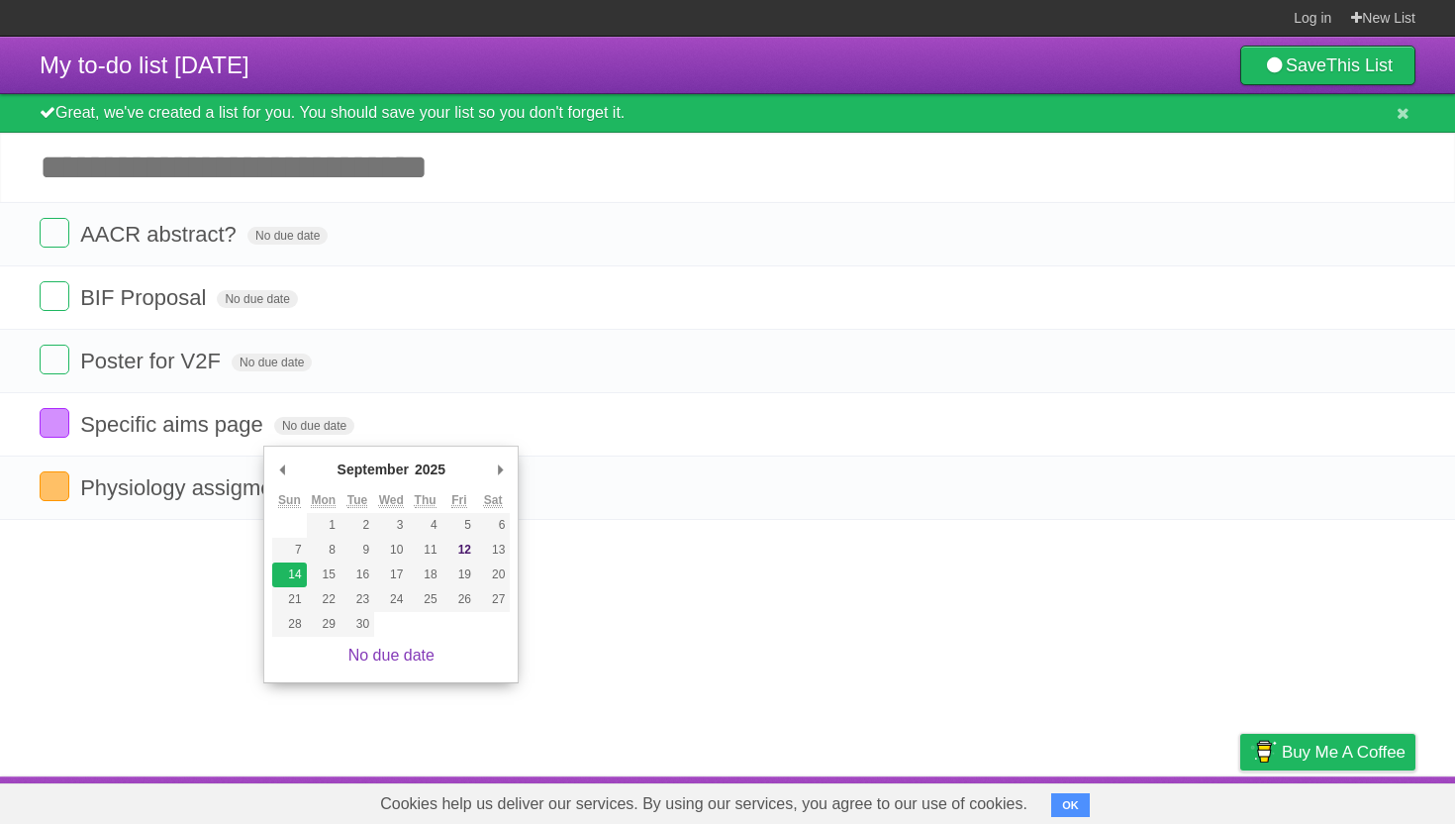  Describe the element at coordinates (357, 599) in the screenshot. I see `button: 23` at that location.